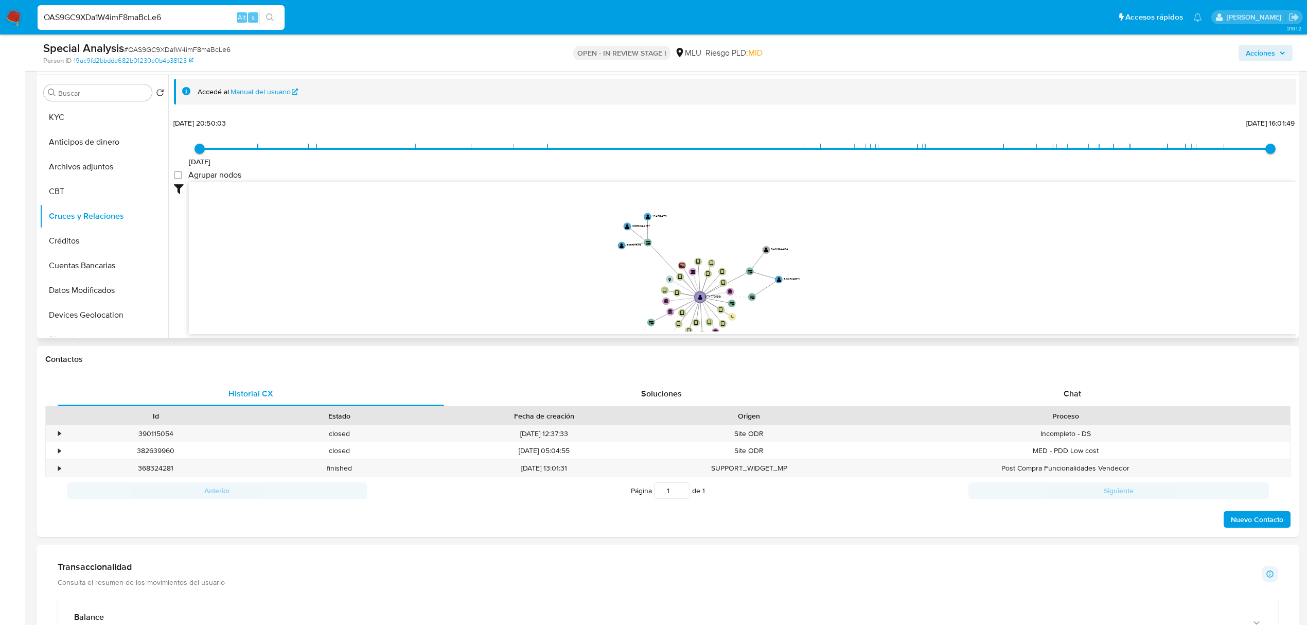 The image size is (1307, 625). I want to click on div: Fecha de creación, so click(544, 416).